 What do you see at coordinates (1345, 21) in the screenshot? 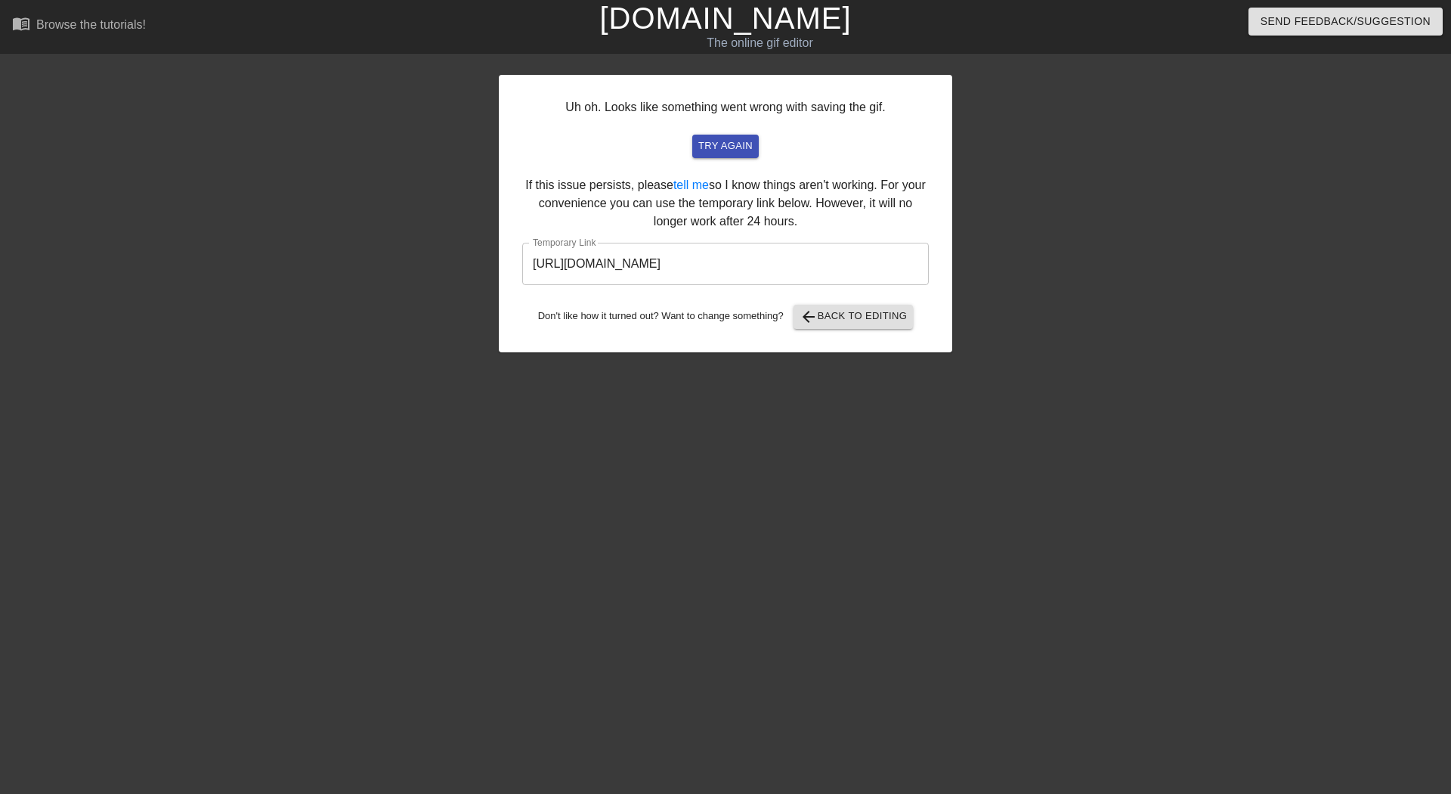
I see `button: Send Feedback/Suggestion` at bounding box center [1345, 21].